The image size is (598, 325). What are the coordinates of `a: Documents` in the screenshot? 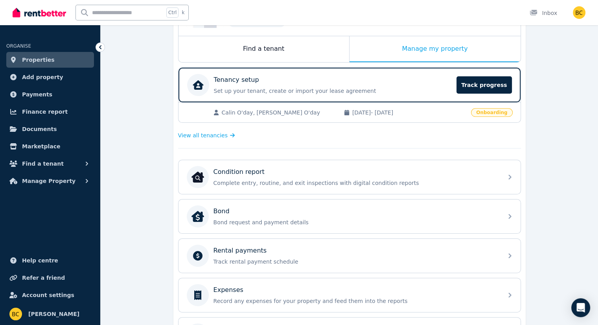 It's located at (50, 129).